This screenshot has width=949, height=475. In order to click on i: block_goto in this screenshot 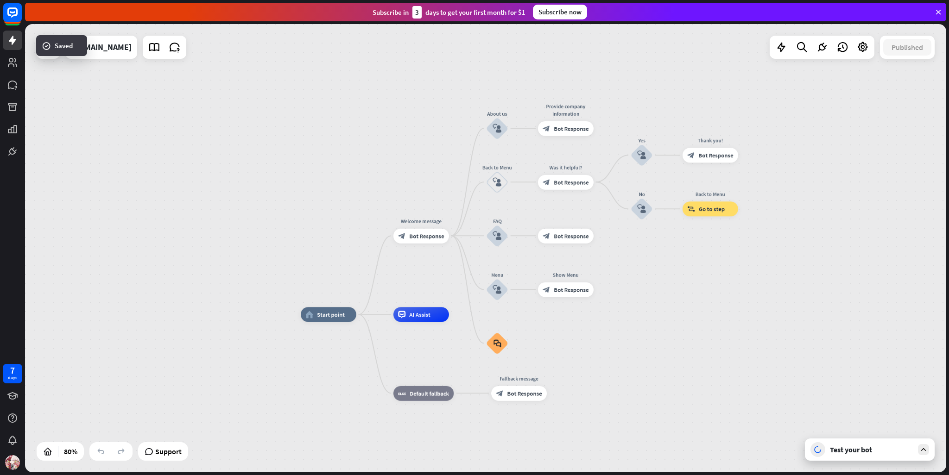, I will do `click(691, 209)`.